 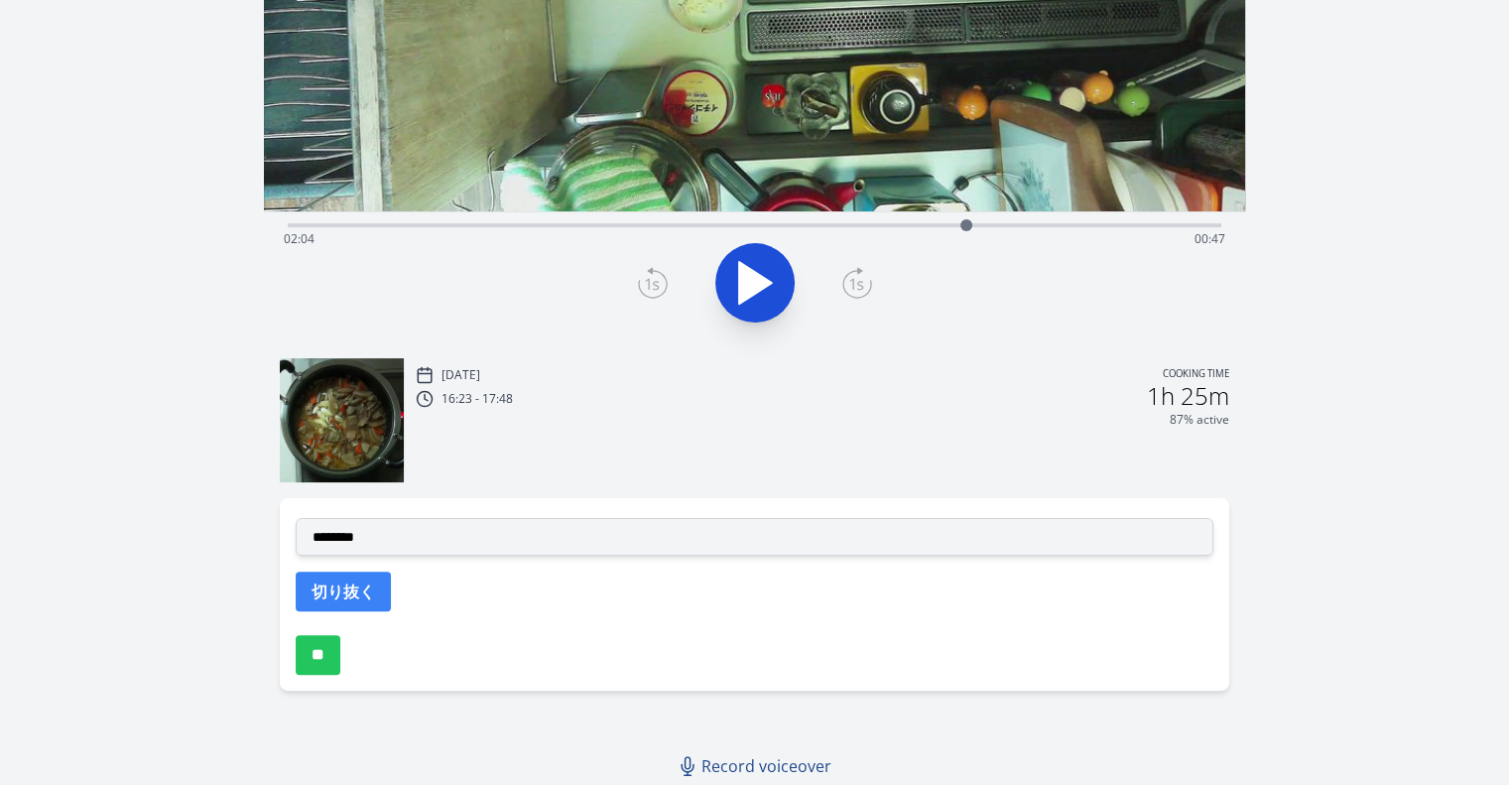 What do you see at coordinates (1209, 238) in the screenshot?
I see `span: 00:47` at bounding box center [1209, 238].